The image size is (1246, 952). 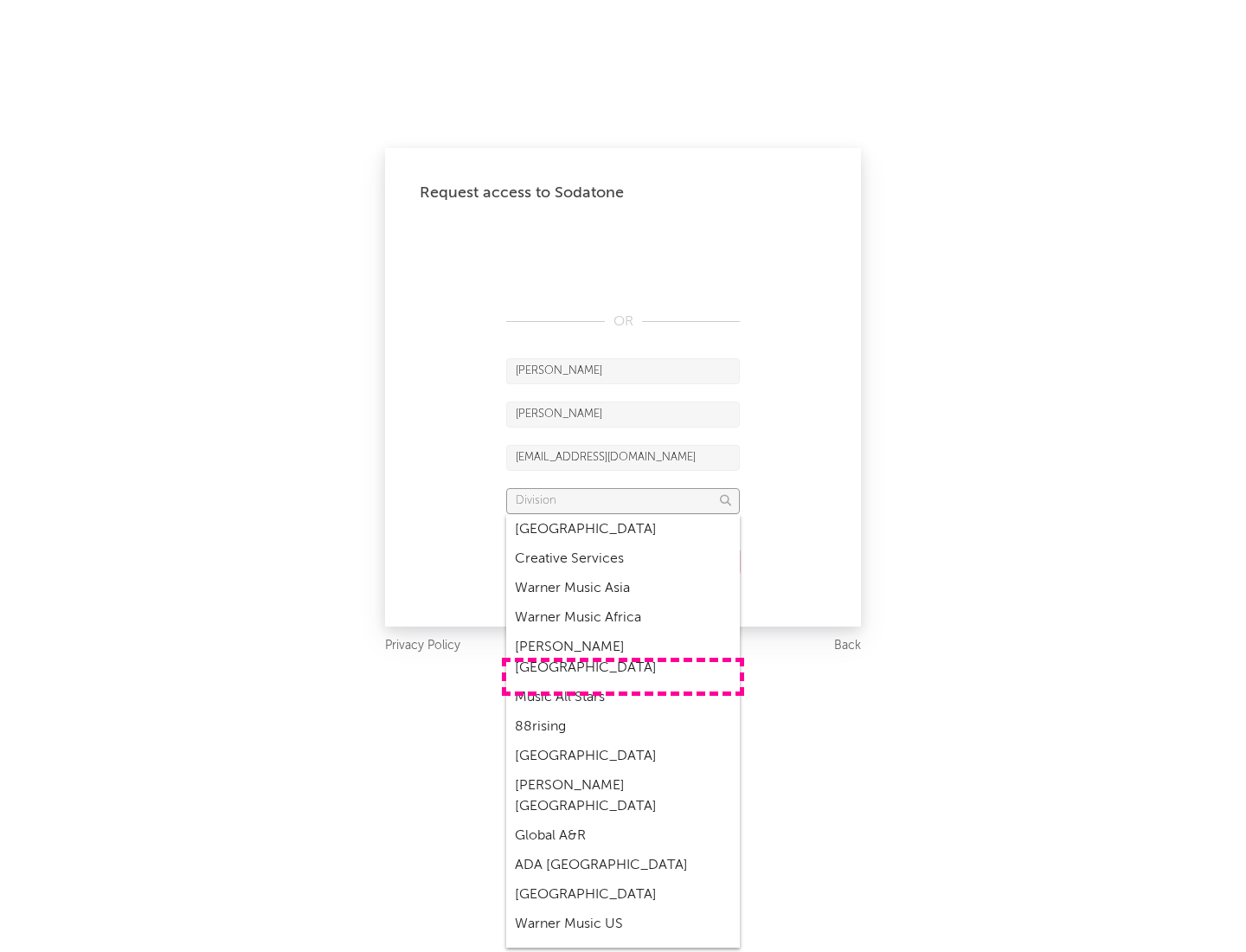 What do you see at coordinates (623, 697) in the screenshot?
I see `div: Music All Stars` at bounding box center [623, 697].